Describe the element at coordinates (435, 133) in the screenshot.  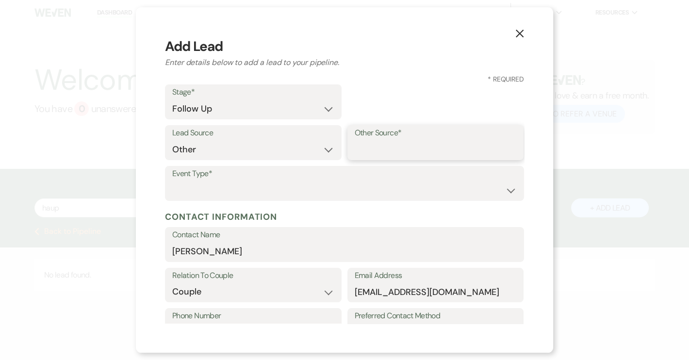
I see `label: Other Source*` at that location.